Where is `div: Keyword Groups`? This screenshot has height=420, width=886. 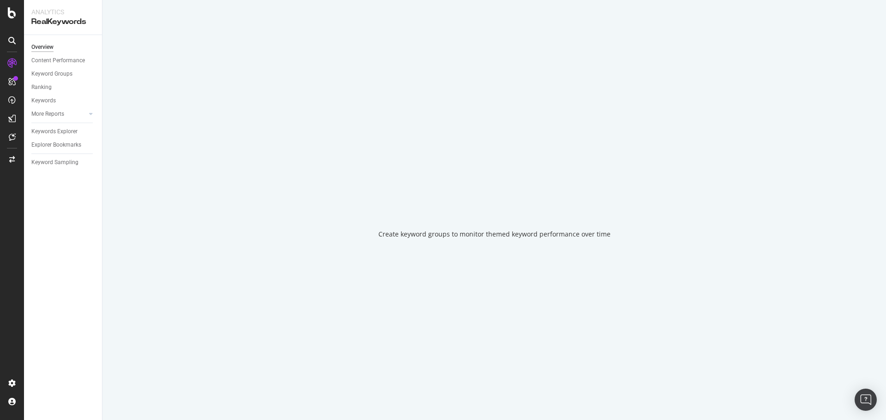
div: Keyword Groups is located at coordinates (52, 74).